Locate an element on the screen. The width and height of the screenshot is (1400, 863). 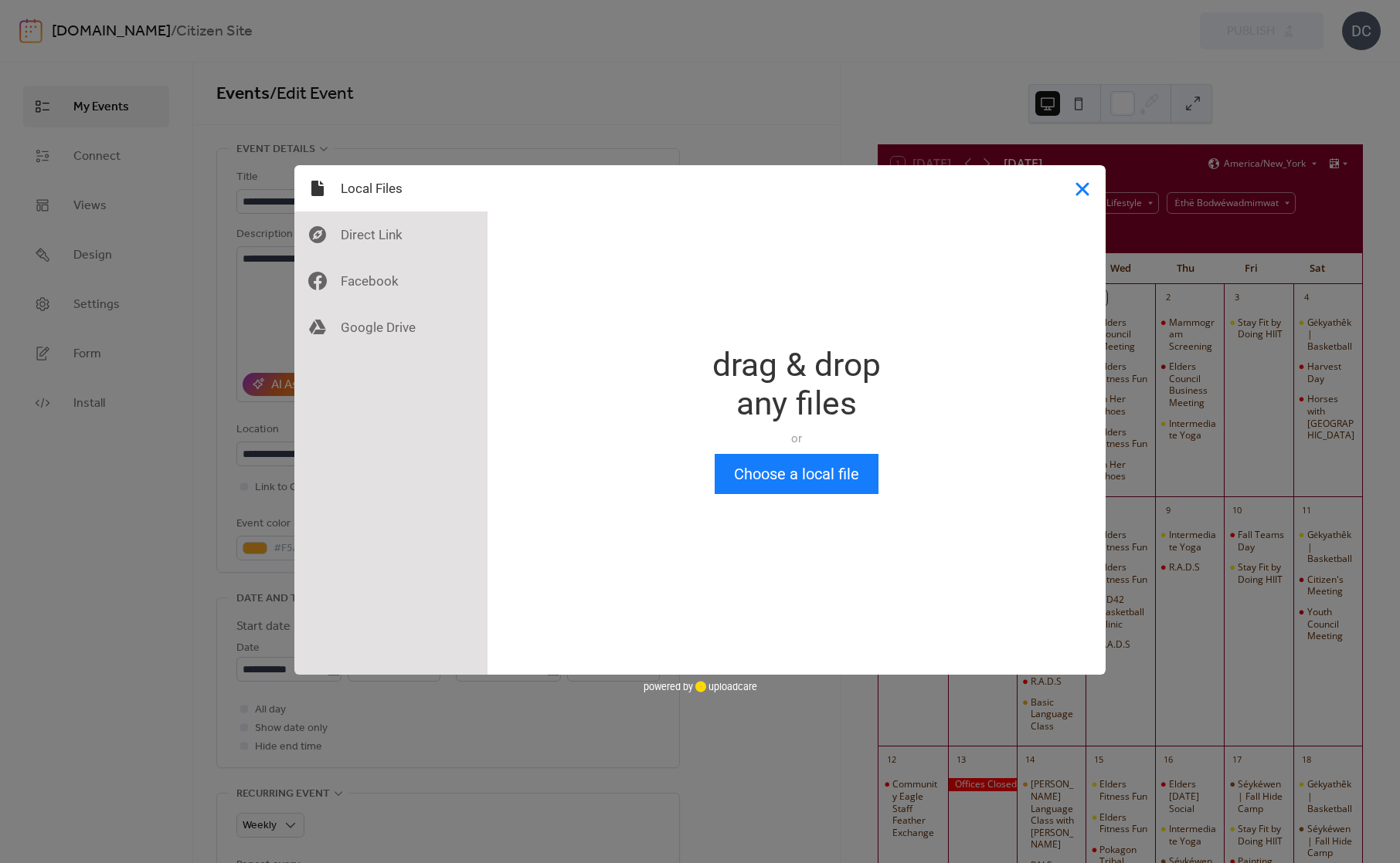
div: drag & drop any files is located at coordinates (796, 385).